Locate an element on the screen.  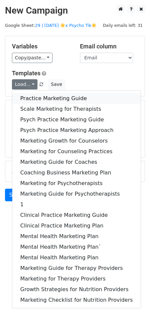
a: Marketing Guide for Therapy Providers is located at coordinates (76, 268).